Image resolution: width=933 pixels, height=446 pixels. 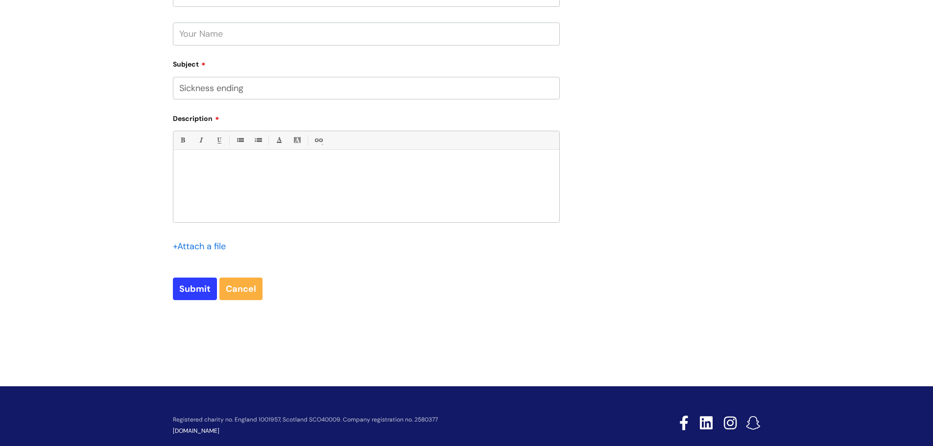 What do you see at coordinates (318, 140) in the screenshot?
I see `a: Link` at bounding box center [318, 140].